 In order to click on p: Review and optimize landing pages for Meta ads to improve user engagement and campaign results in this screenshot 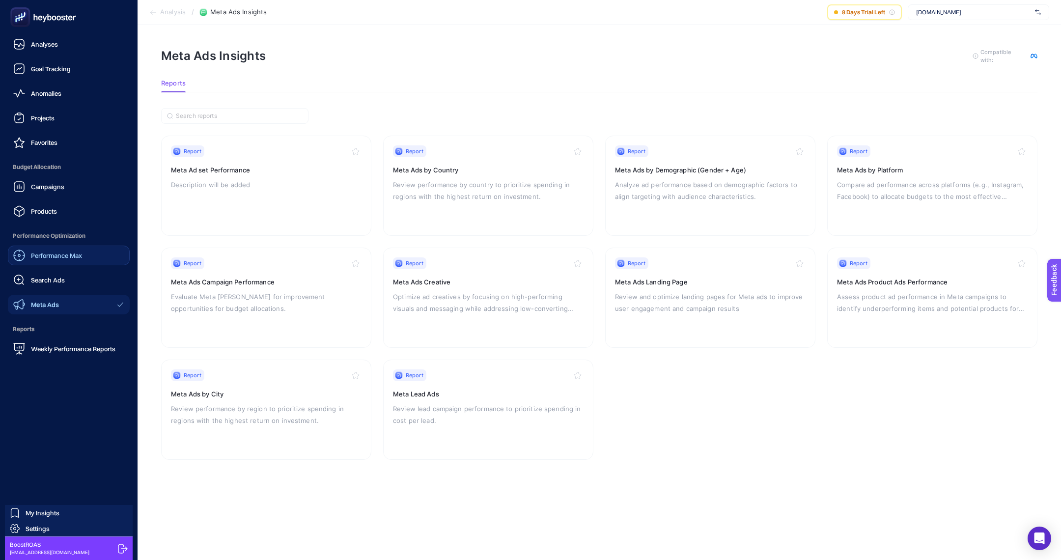, I will do `click(710, 303)`.